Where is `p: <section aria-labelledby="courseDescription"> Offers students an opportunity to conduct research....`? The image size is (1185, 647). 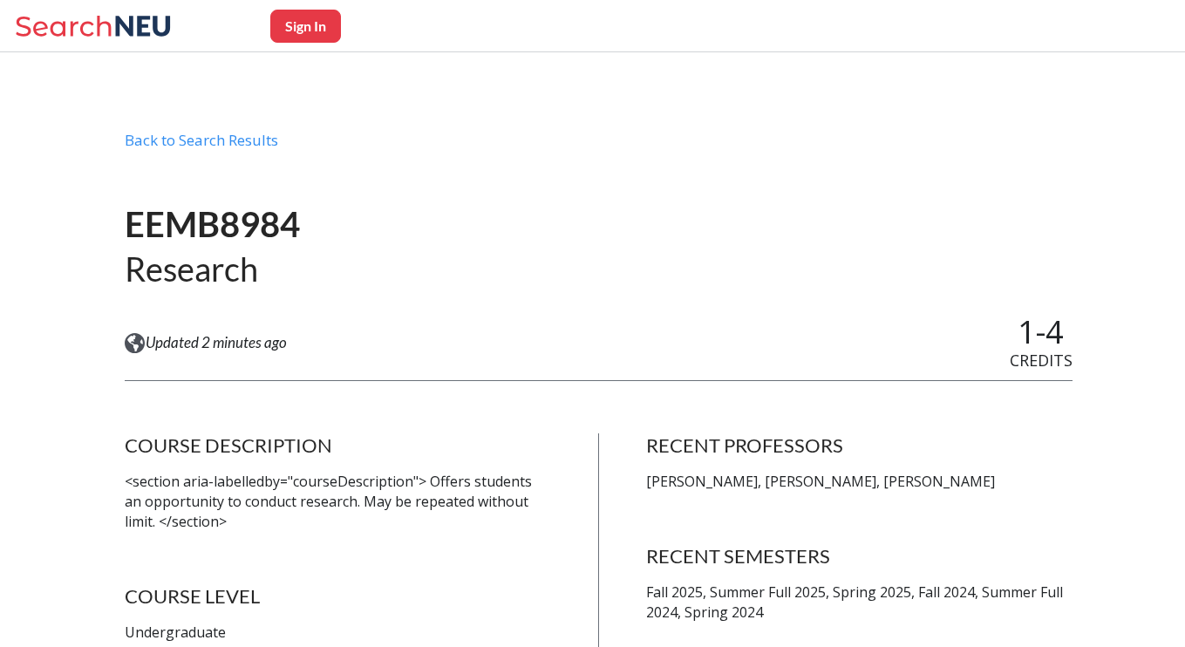 p: <section aria-labelledby="courseDescription"> Offers students an opportunity to conduct research.... is located at coordinates (338, 502).